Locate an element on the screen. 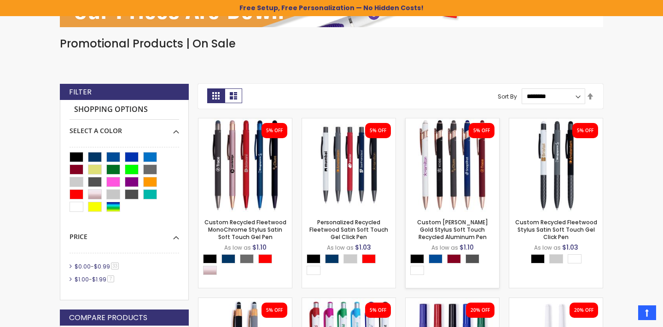  div: Dark Blue is located at coordinates (436, 259).